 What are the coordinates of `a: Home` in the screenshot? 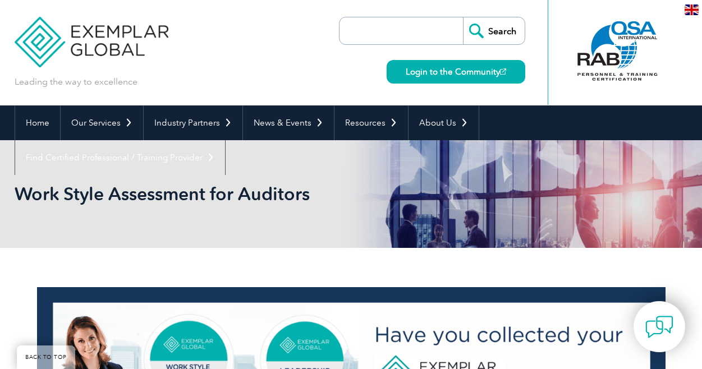 It's located at (38, 123).